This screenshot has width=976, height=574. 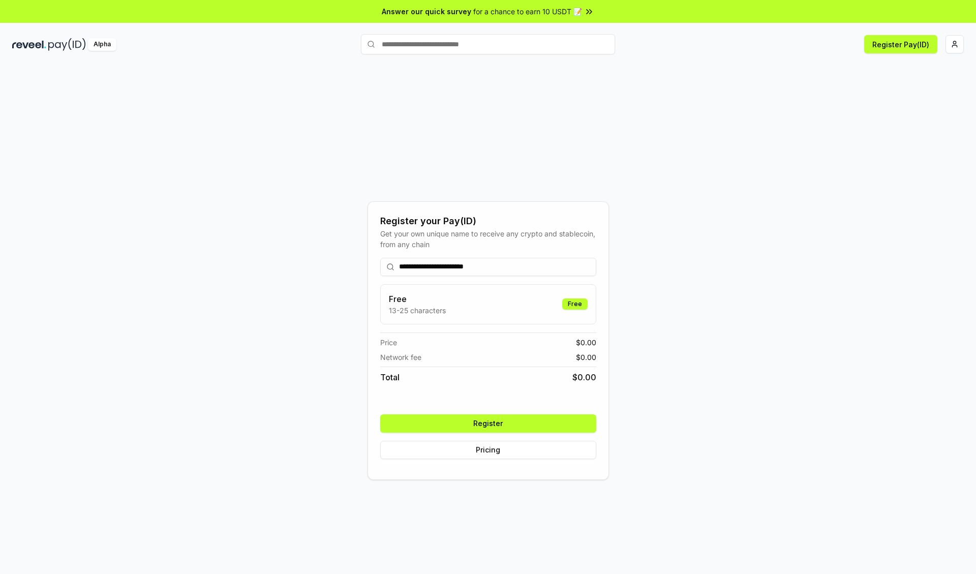 What do you see at coordinates (901, 44) in the screenshot?
I see `button: Register Pay(ID)` at bounding box center [901, 44].